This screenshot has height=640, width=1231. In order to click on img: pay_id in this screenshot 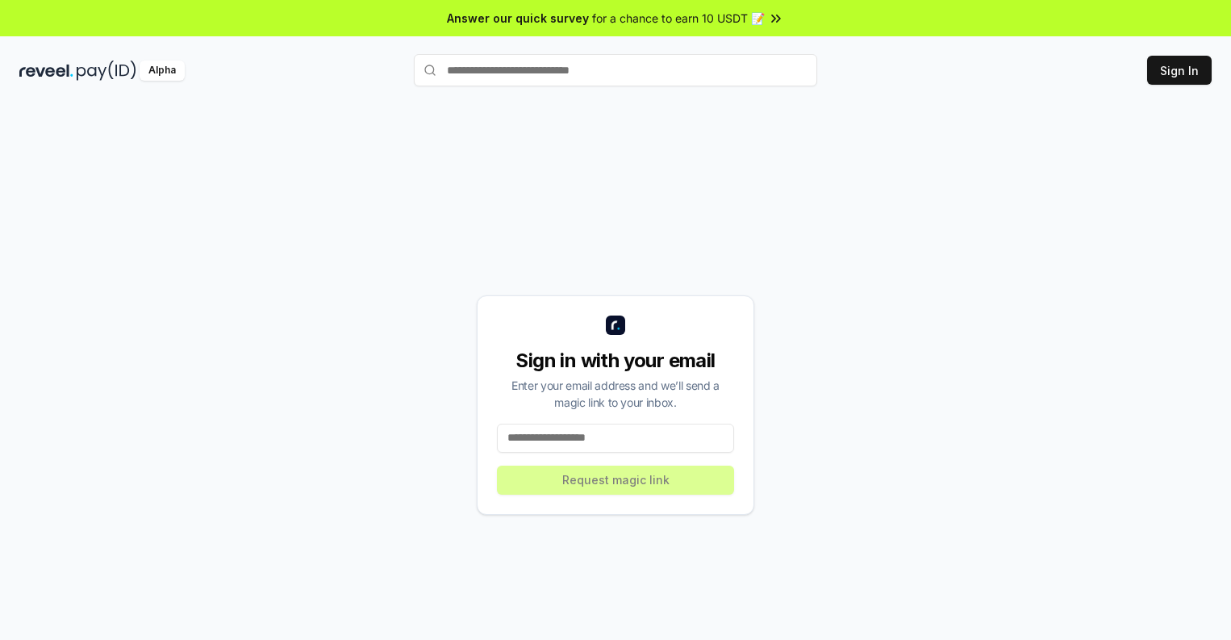, I will do `click(106, 70)`.